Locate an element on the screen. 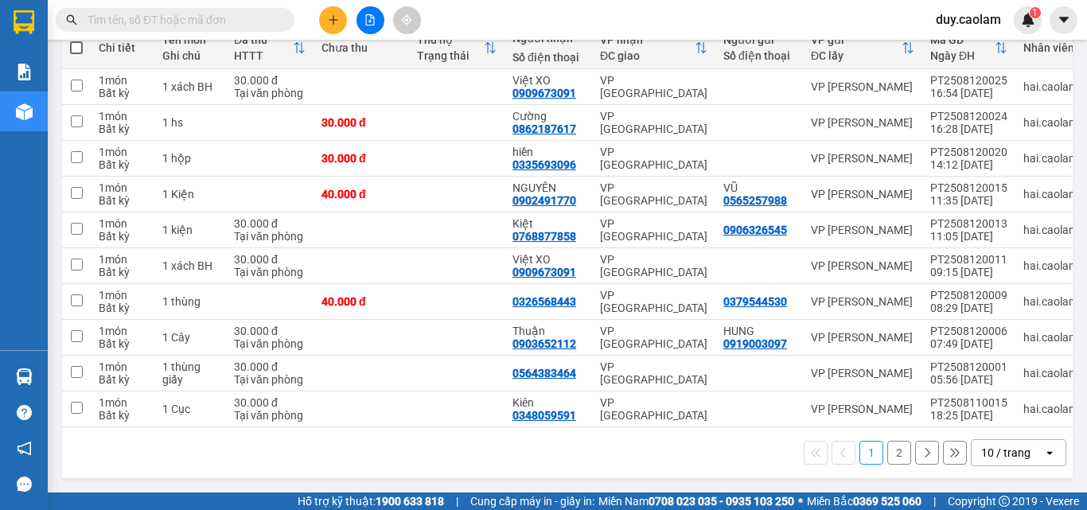 This screenshot has height=510, width=1087. div: PT2508110015 is located at coordinates (969, 403).